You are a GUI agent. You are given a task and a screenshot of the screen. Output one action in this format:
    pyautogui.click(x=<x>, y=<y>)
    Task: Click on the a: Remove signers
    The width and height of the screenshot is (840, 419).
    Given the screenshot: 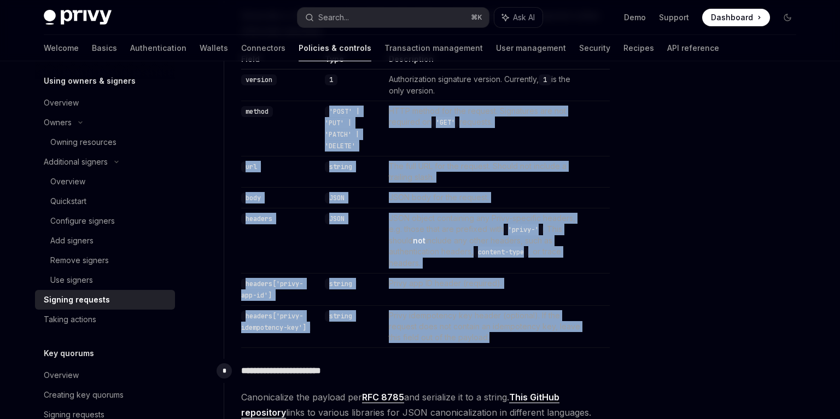 What is the action you would take?
    pyautogui.click(x=105, y=260)
    